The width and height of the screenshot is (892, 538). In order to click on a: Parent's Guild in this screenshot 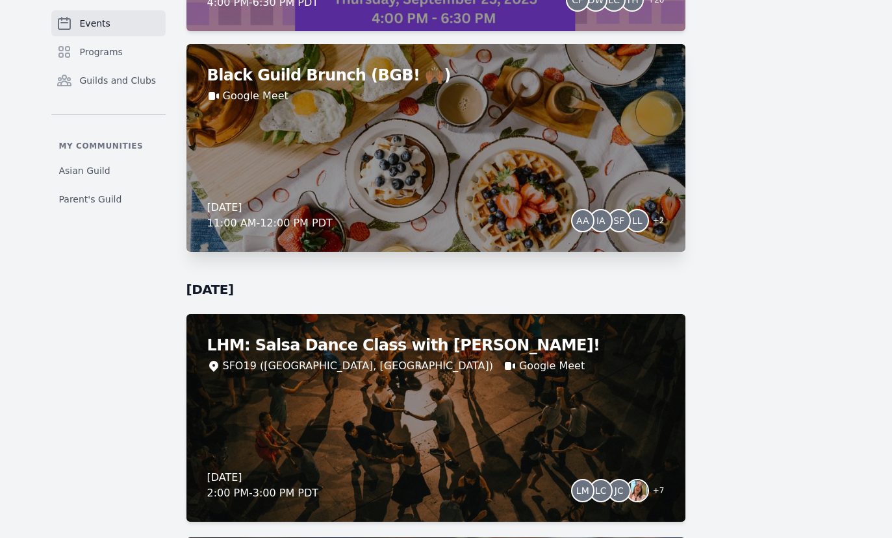, I will do `click(108, 199)`.